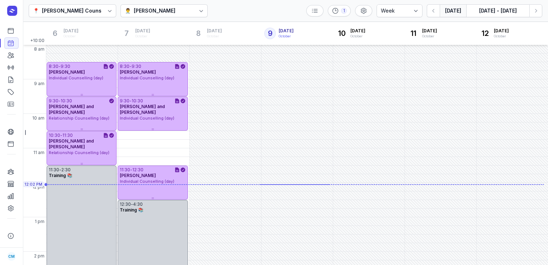 This screenshot has height=265, width=548. I want to click on div: 12, so click(485, 33).